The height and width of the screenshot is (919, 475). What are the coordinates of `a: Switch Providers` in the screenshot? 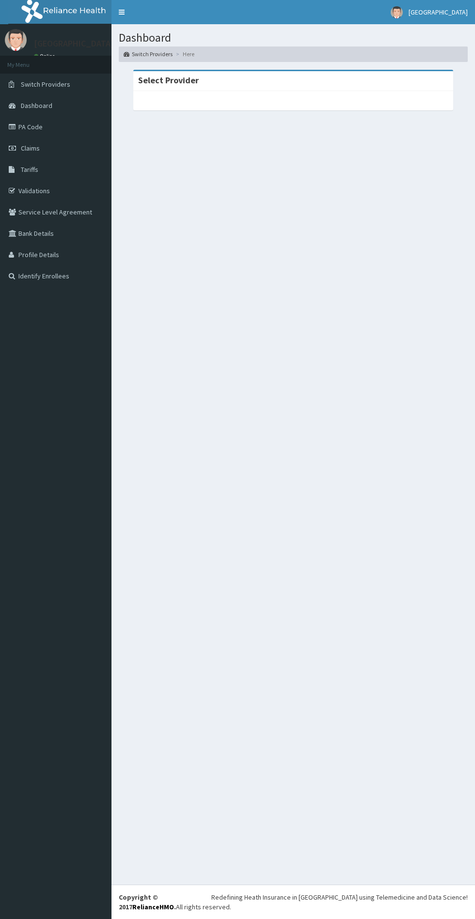 It's located at (148, 54).